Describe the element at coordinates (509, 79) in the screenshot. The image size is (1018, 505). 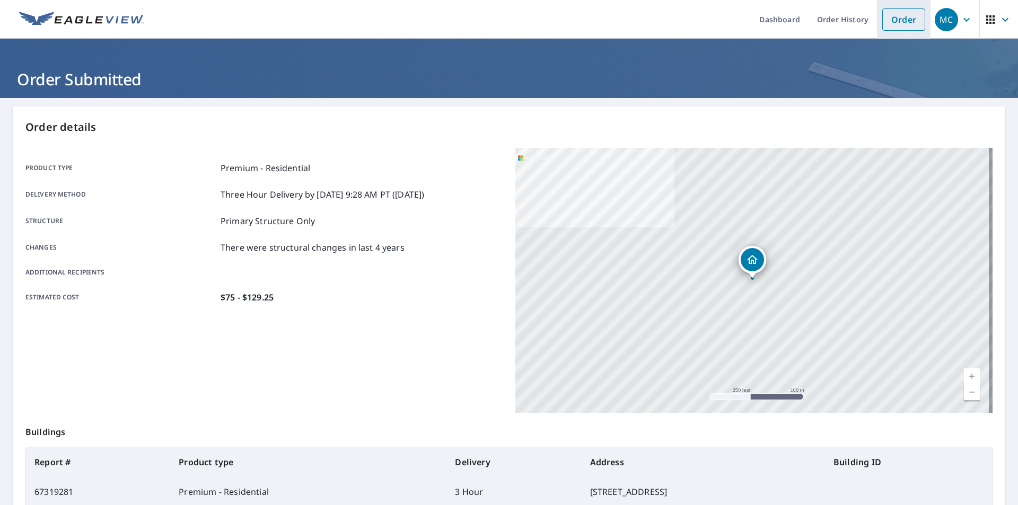
I see `h1: Order Submitted` at that location.